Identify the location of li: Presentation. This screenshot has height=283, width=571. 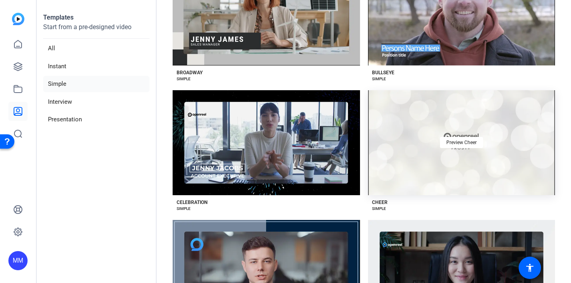
(96, 119).